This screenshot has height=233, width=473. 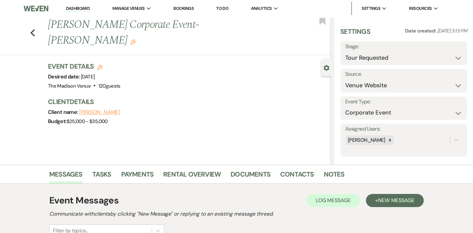 I want to click on h2: Communicate with clients by clicking "New Message" or replying to an existing message thread., so click(x=237, y=214).